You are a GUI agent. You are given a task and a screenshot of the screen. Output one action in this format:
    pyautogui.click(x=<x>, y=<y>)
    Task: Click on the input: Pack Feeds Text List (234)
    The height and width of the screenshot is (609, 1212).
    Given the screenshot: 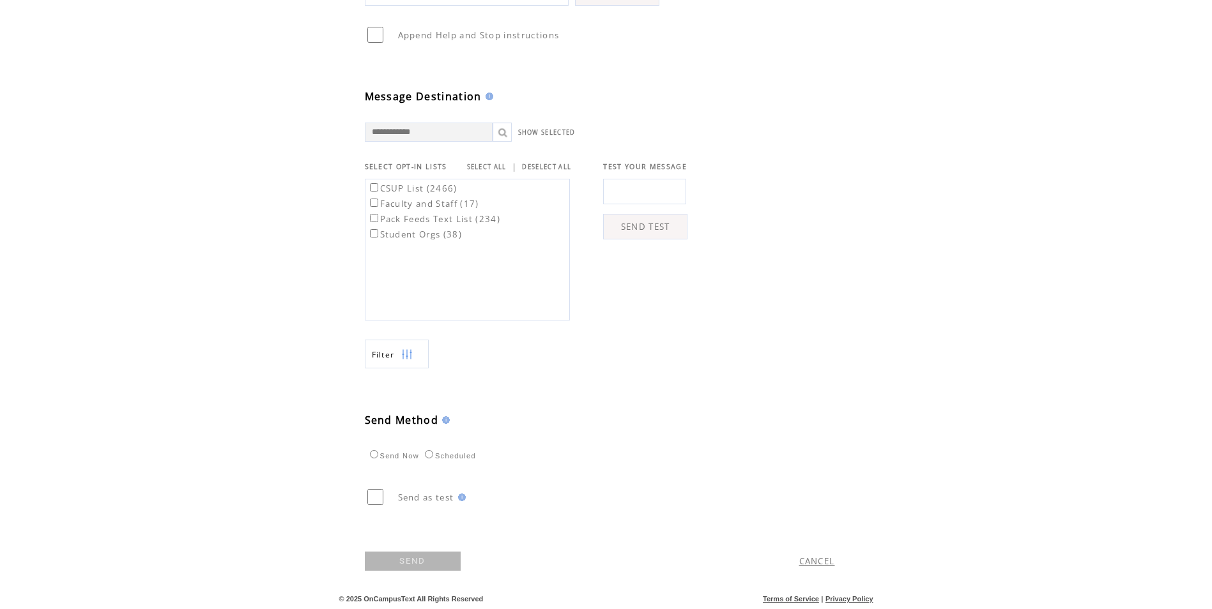 What is the action you would take?
    pyautogui.click(x=374, y=218)
    